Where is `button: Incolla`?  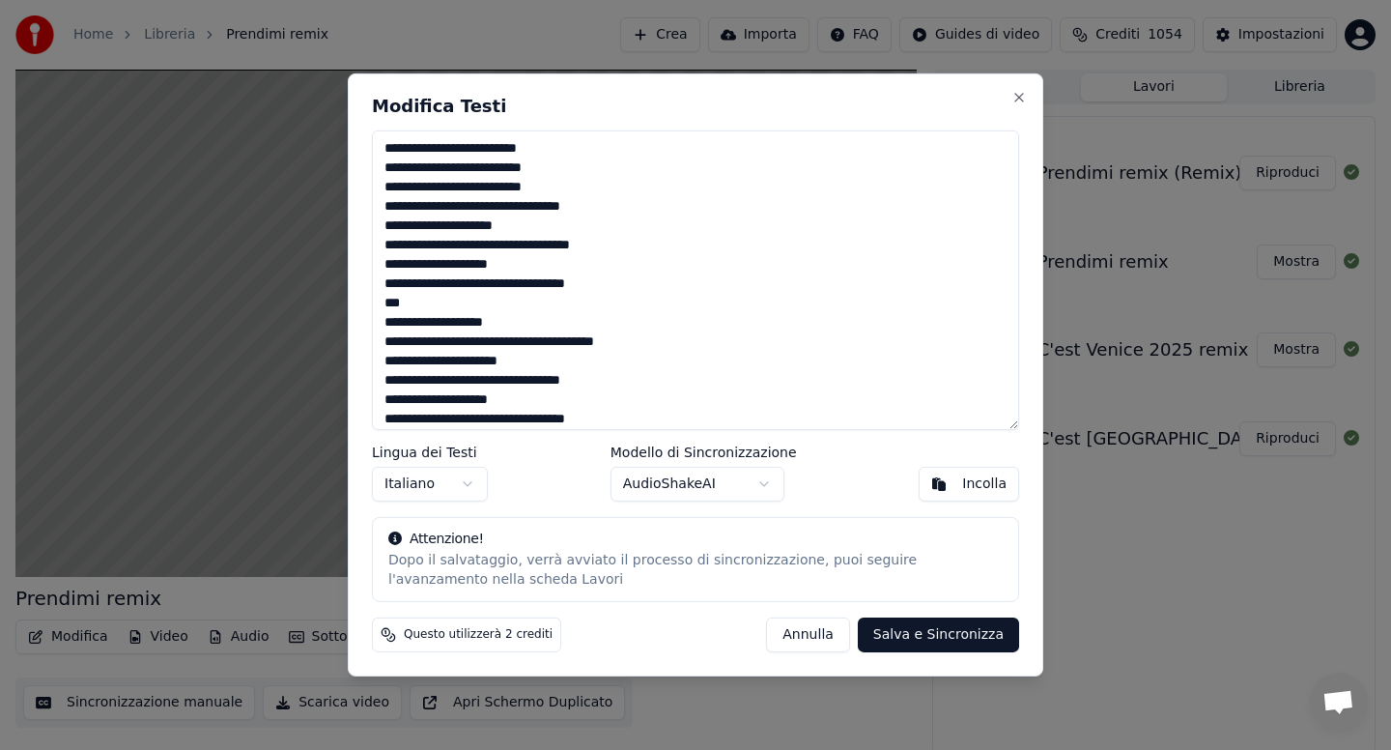 button: Incolla is located at coordinates (969, 484).